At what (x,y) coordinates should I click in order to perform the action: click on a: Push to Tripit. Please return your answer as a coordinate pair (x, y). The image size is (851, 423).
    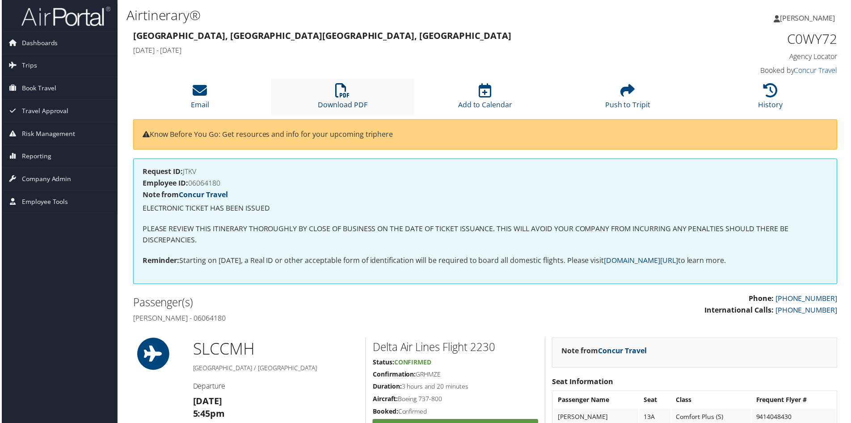
    Looking at the image, I should click on (628, 99).